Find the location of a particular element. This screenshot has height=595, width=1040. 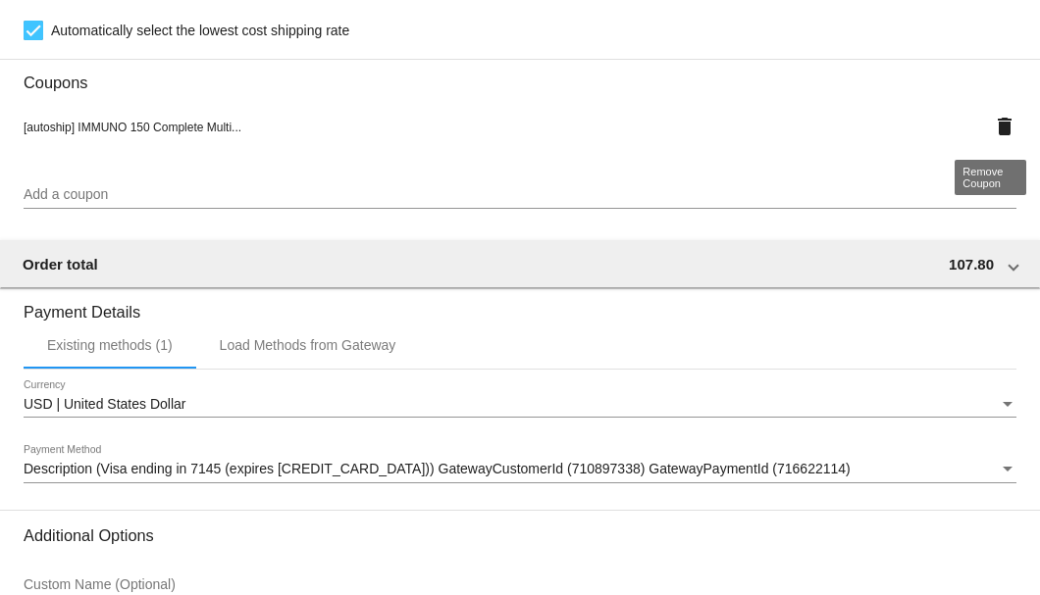

input: Custom Name (Optional) is located at coordinates (112, 586).